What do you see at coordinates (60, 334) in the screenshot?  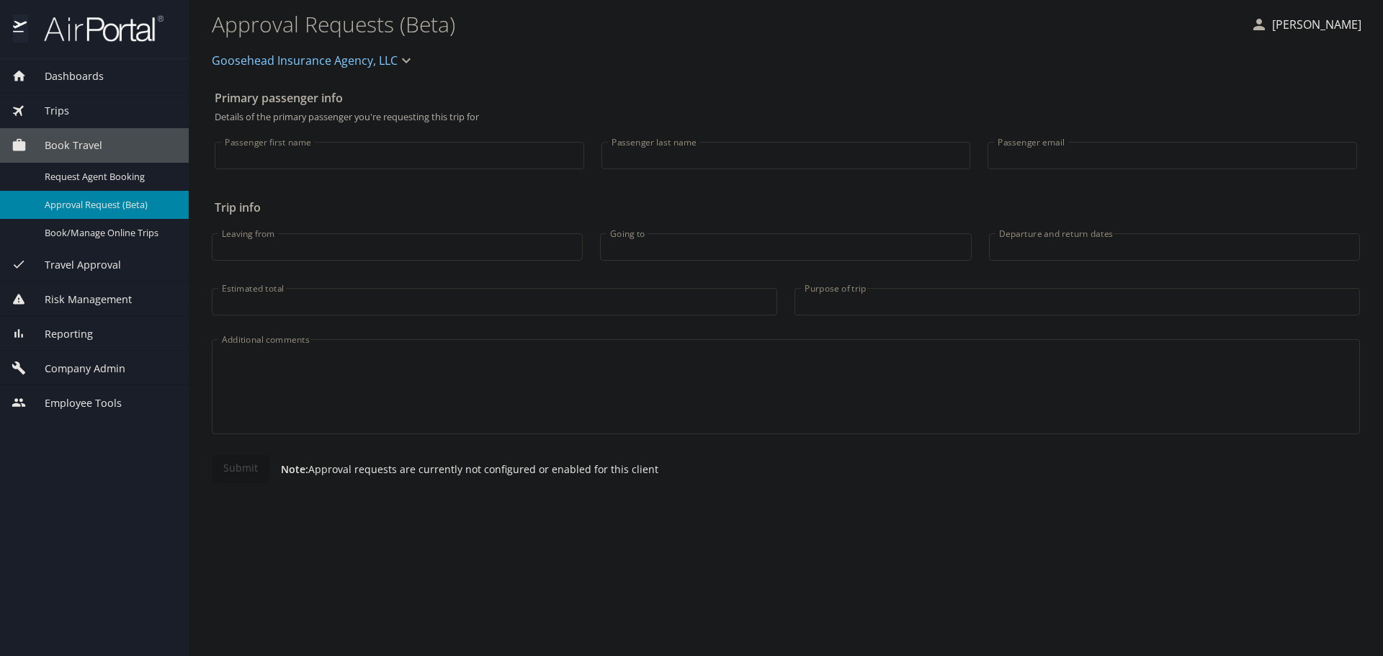 I see `span: Reporting` at bounding box center [60, 334].